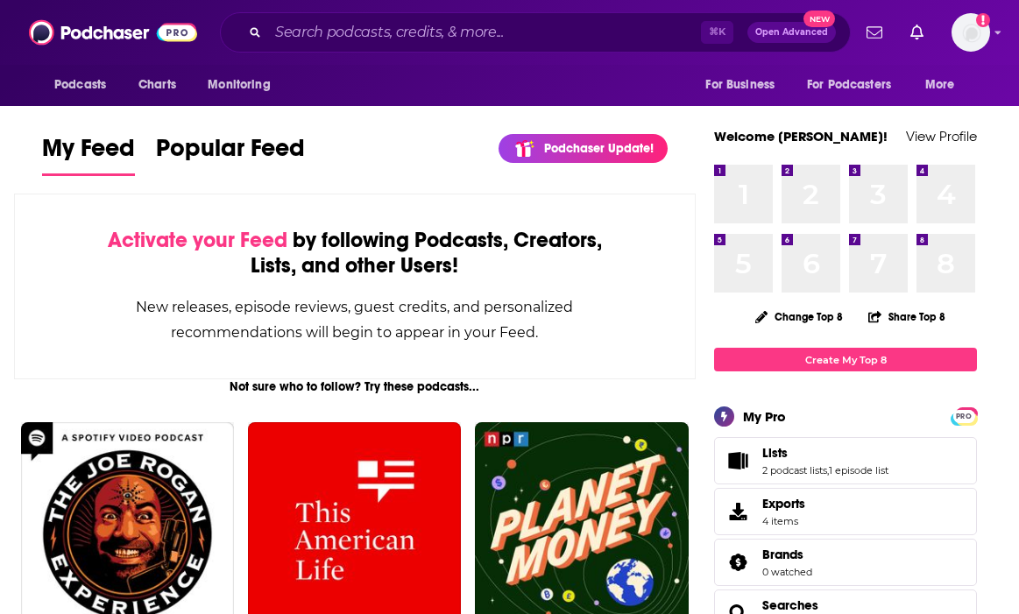  I want to click on a: Charts, so click(157, 85).